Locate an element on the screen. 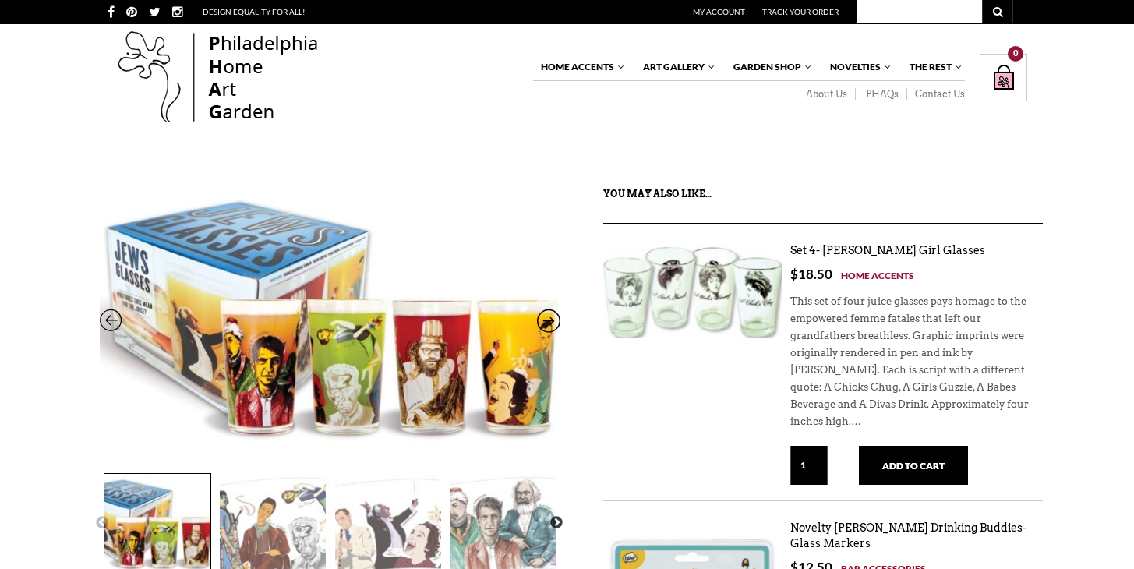 Image resolution: width=1134 pixels, height=569 pixels. a: My Account is located at coordinates (719, 12).